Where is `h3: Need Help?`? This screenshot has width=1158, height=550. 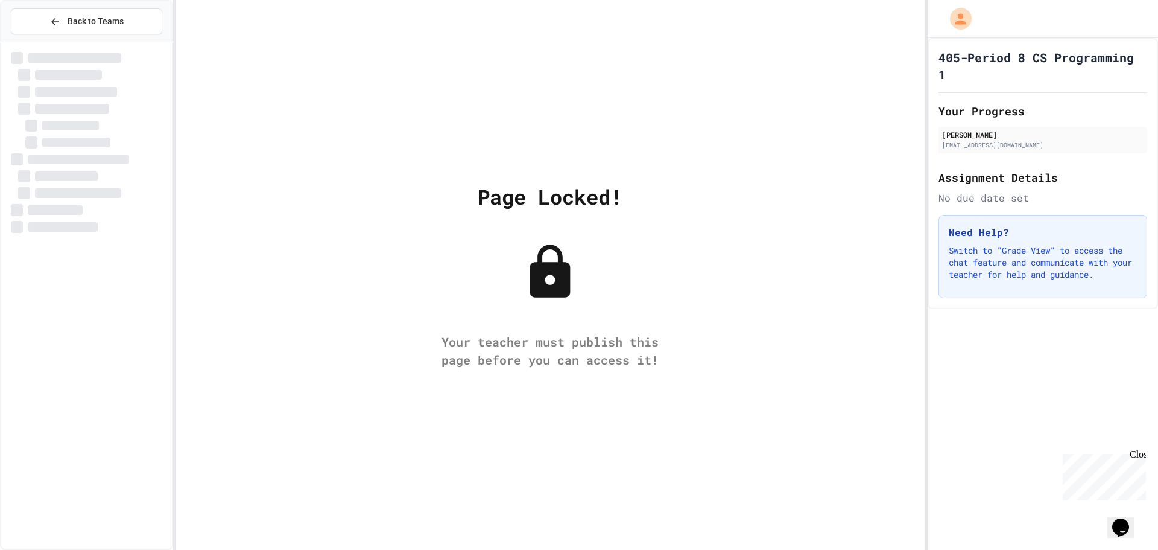
h3: Need Help? is located at coordinates (1043, 232).